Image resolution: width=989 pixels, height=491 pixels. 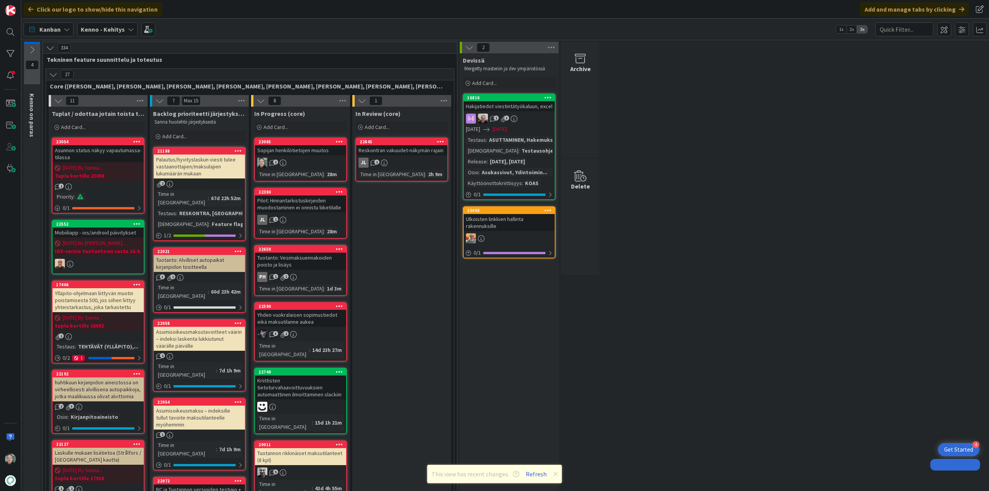 I want to click on div: Tuotannon rikkinäiset maksutilanteet (8 kpl), so click(x=301, y=457).